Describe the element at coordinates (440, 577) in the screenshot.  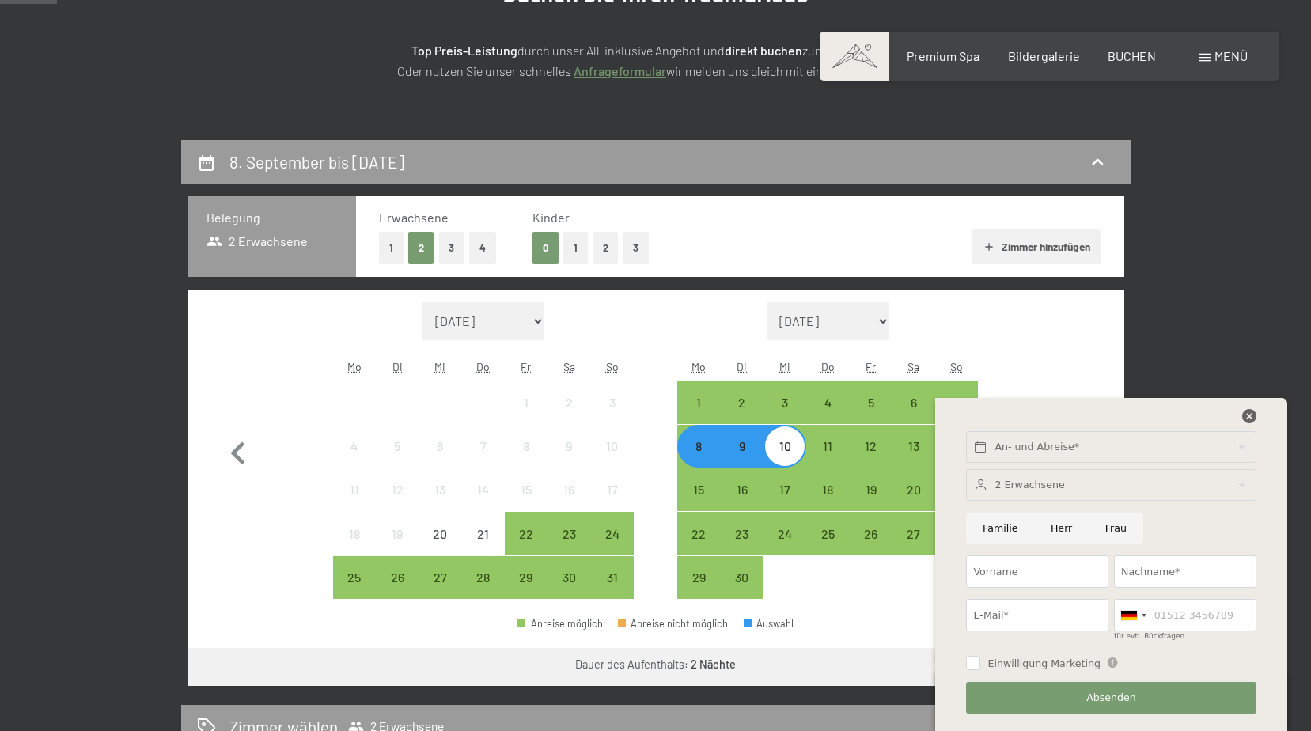
I see `div: Wed Aug 27 2025` at that location.